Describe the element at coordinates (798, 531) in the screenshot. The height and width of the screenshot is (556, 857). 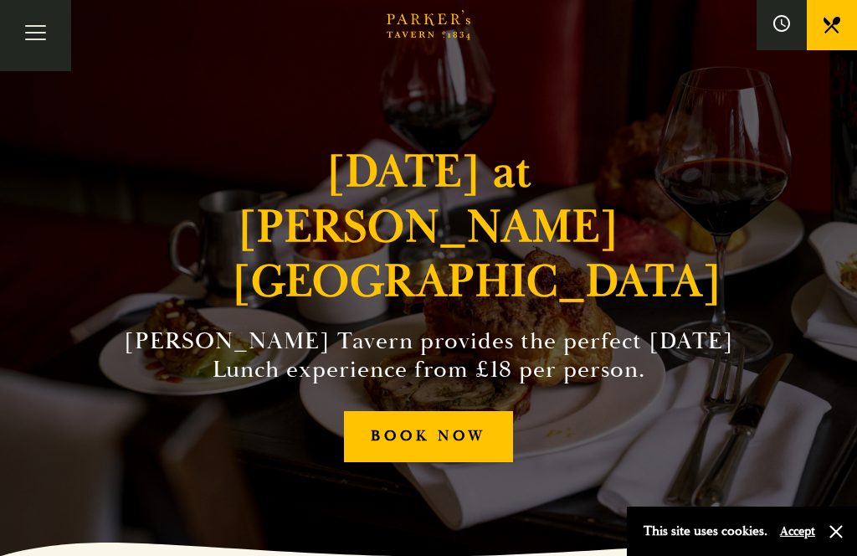
I see `button: Accept` at that location.